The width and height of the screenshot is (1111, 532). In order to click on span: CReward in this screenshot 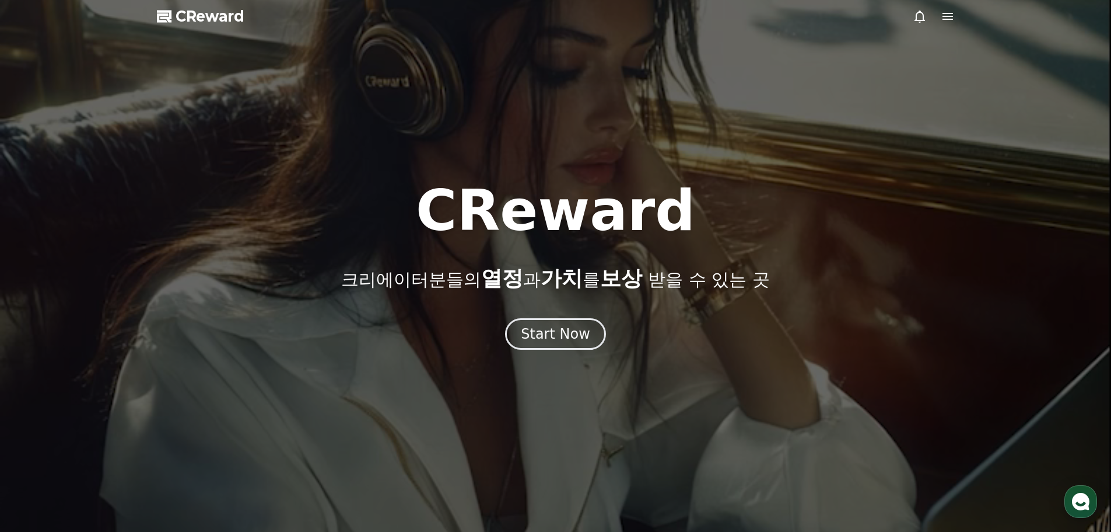, I will do `click(210, 16)`.